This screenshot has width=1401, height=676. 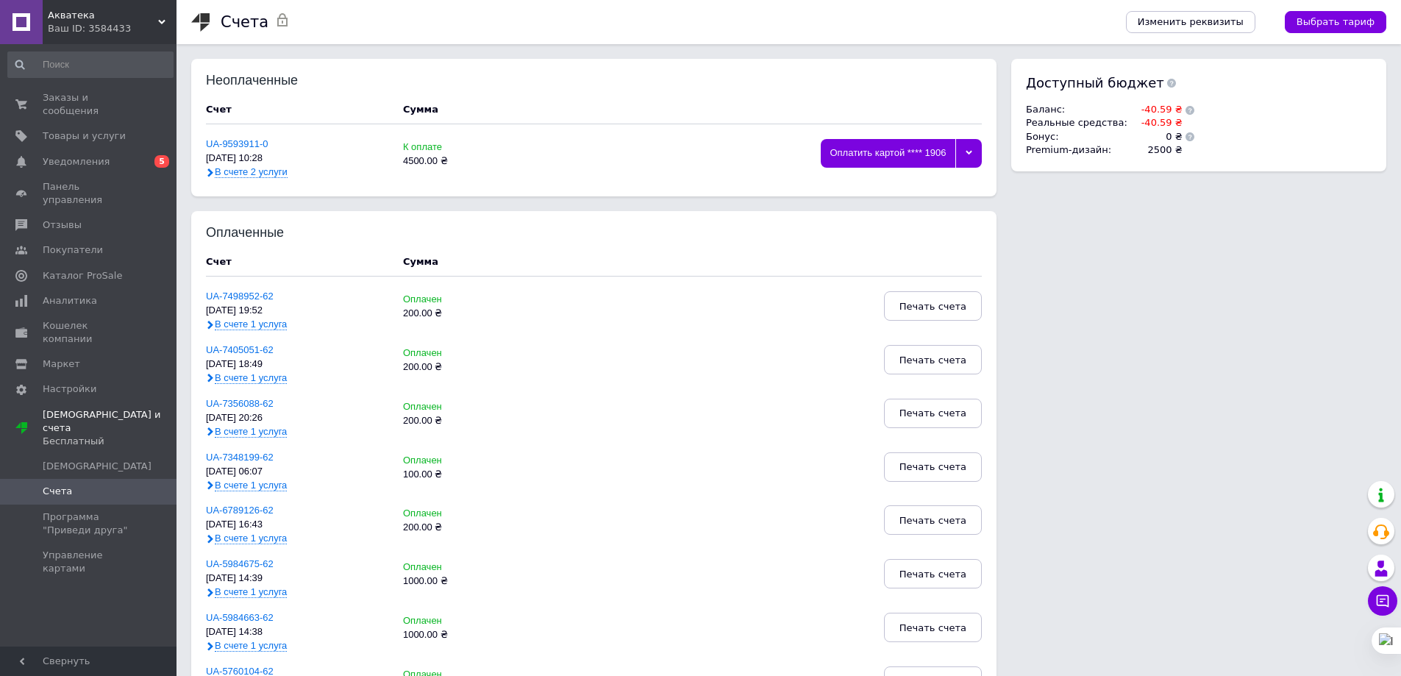 I want to click on span: Счета, so click(x=57, y=491).